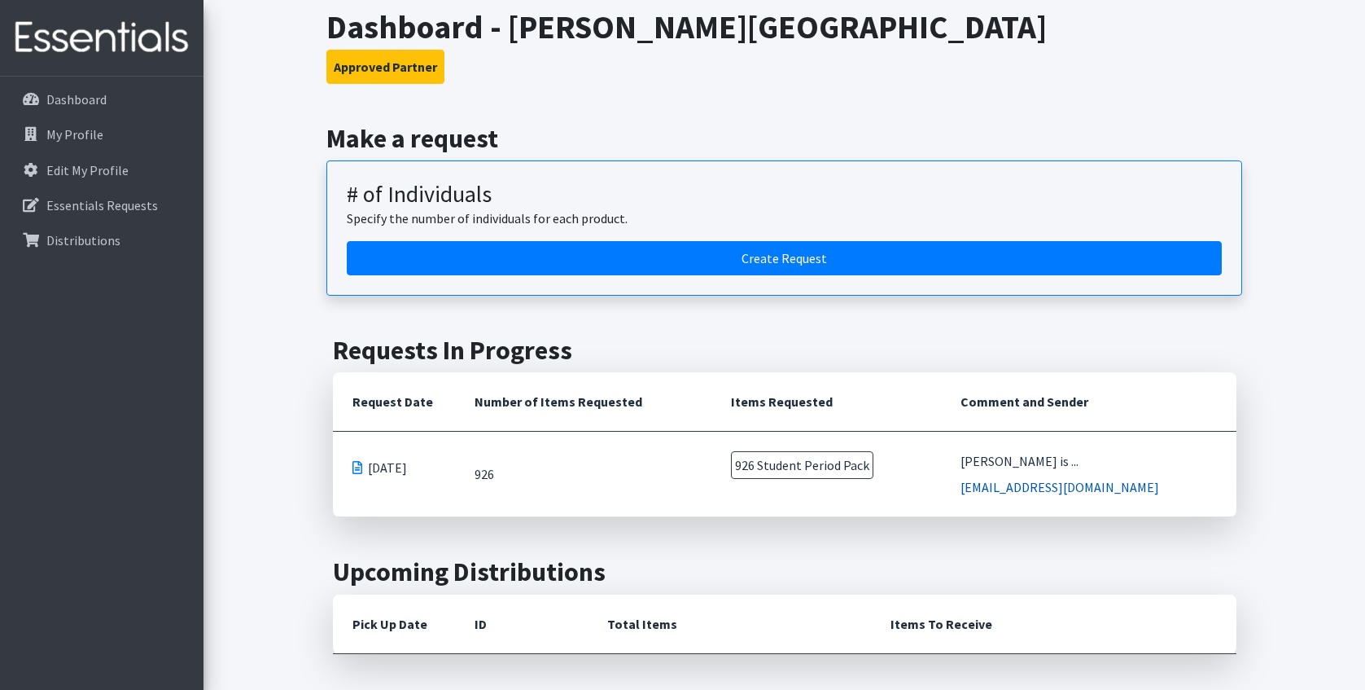 This screenshot has width=1365, height=690. What do you see at coordinates (83, 240) in the screenshot?
I see `p: Distributions` at bounding box center [83, 240].